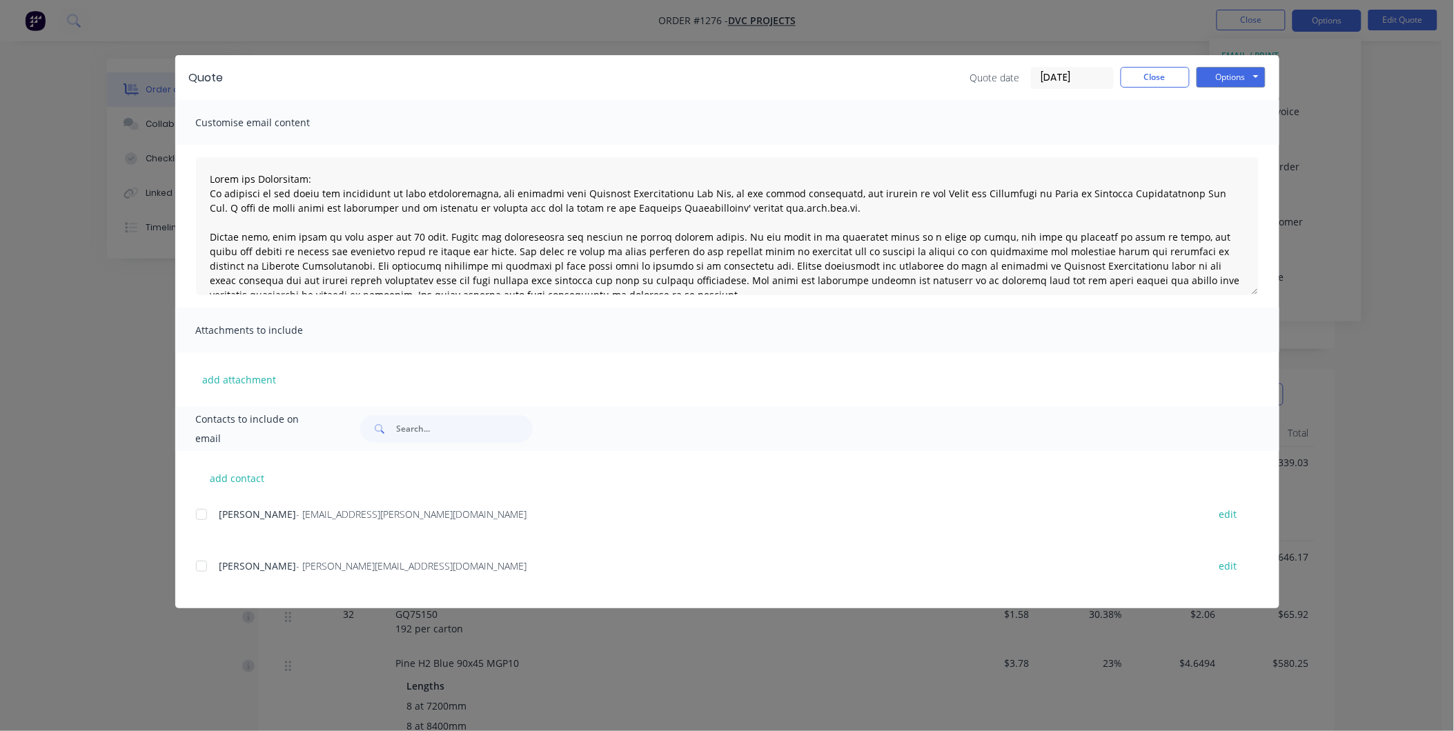  Describe the element at coordinates (272, 123) in the screenshot. I see `span: Customise email content` at that location.